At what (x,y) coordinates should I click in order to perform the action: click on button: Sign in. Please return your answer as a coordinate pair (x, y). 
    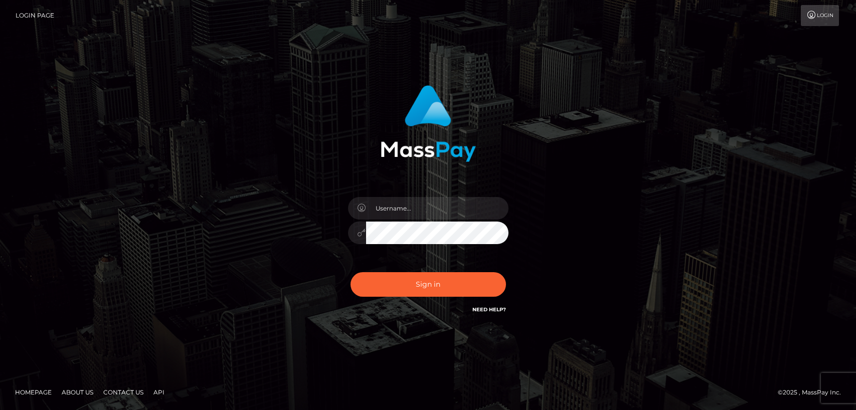
    Looking at the image, I should click on (428, 284).